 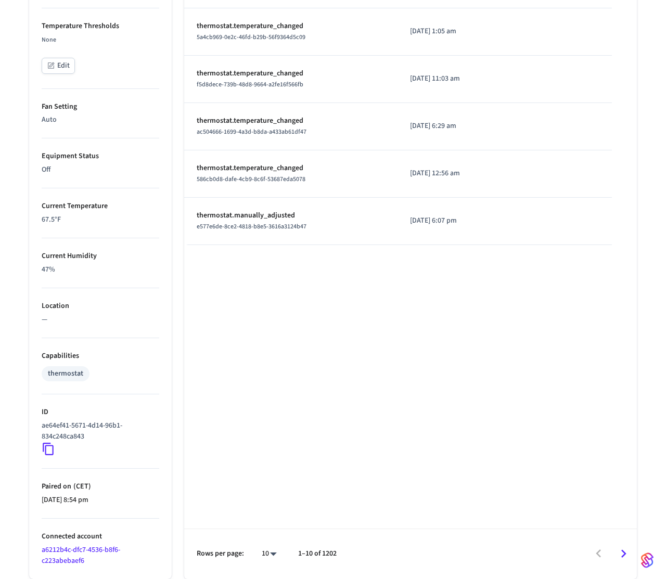 What do you see at coordinates (100, 270) in the screenshot?
I see `p: 47%` at bounding box center [100, 270].